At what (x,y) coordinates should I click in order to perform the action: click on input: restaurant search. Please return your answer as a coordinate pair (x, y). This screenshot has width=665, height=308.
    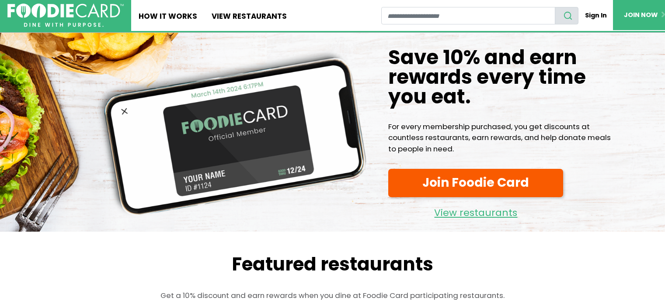
    Looking at the image, I should click on (468, 16).